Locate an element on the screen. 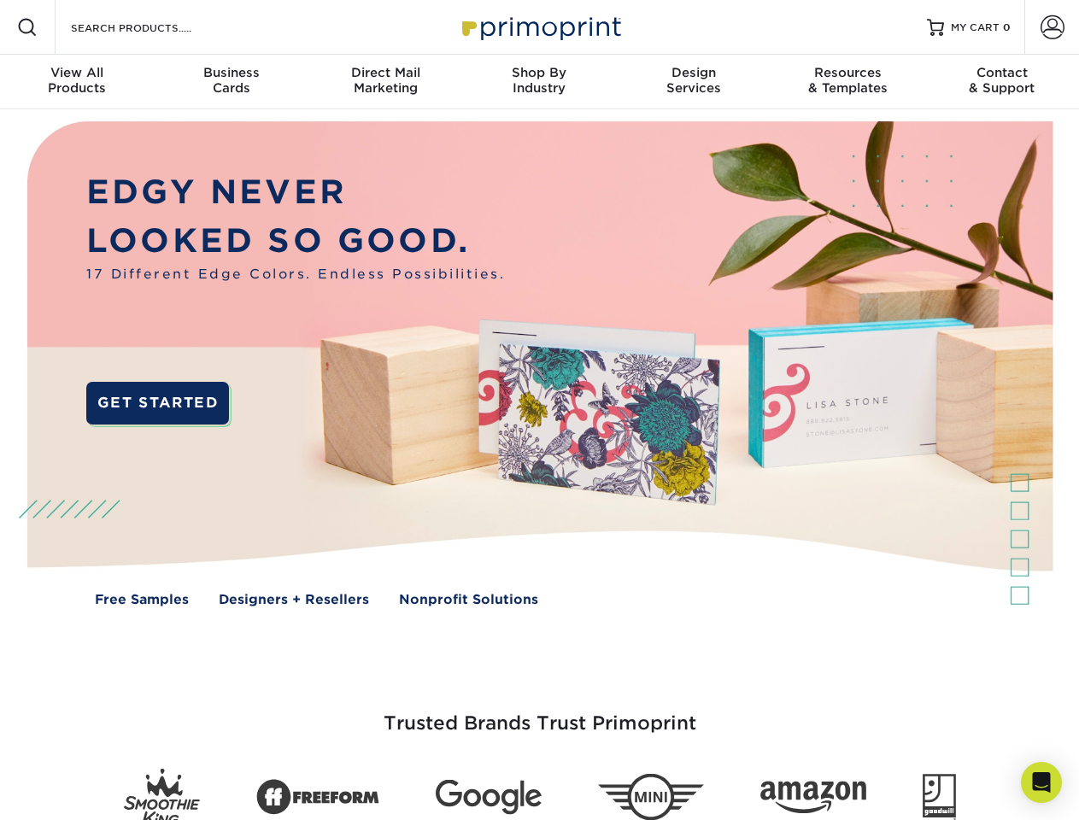  img: Amazon is located at coordinates (813, 798).